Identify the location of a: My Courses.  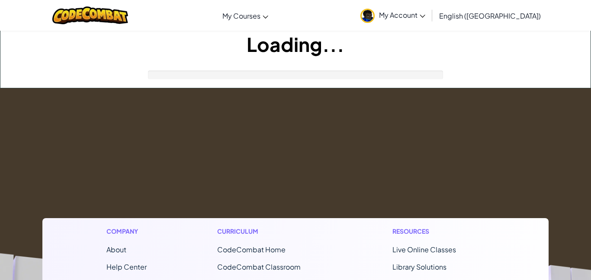
(246, 16).